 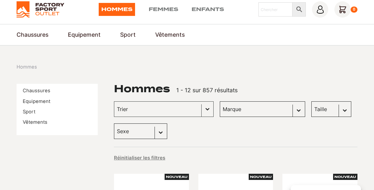 I want to click on a: Femmes, so click(x=163, y=9).